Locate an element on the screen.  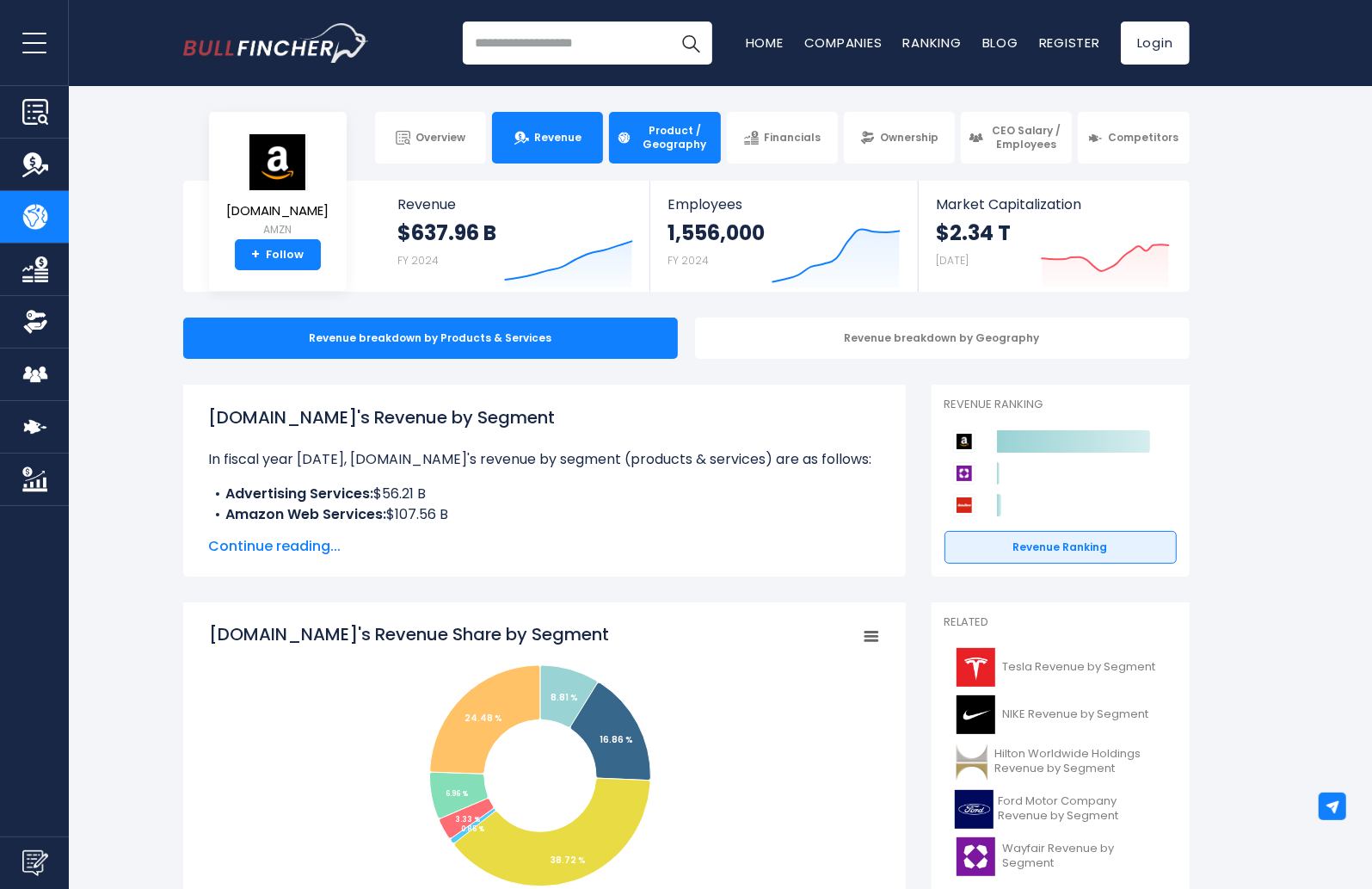
span: Wayfair Revenue by Segment is located at coordinates (1084, 856).